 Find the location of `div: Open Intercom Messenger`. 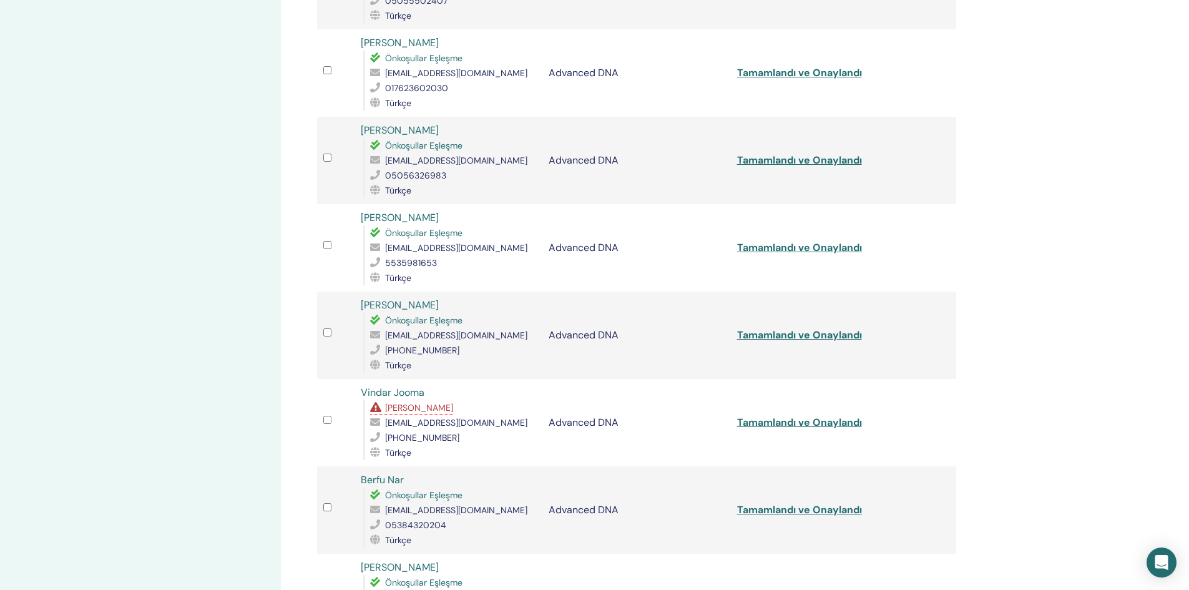

div: Open Intercom Messenger is located at coordinates (1161, 562).